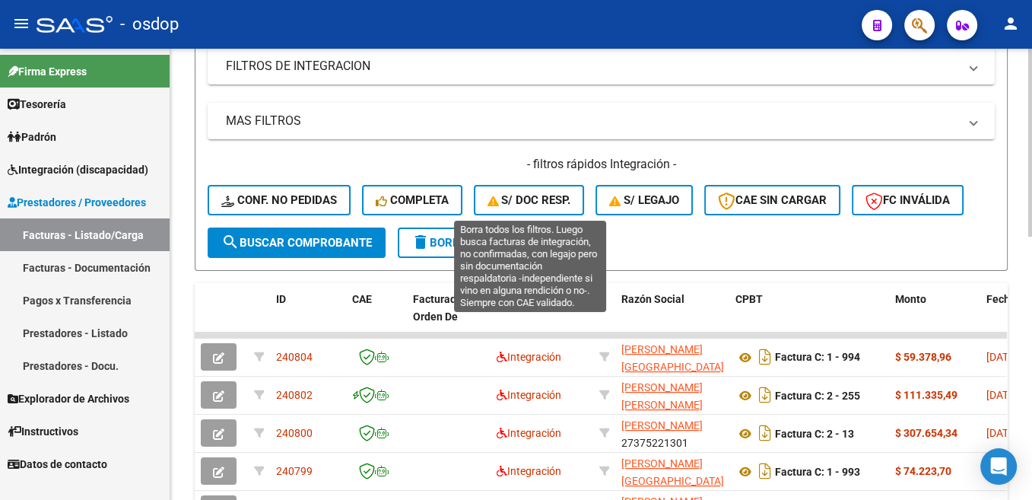 This screenshot has height=500, width=1032. Describe the element at coordinates (297, 243) in the screenshot. I see `button: Buscar Comprobante` at that location.